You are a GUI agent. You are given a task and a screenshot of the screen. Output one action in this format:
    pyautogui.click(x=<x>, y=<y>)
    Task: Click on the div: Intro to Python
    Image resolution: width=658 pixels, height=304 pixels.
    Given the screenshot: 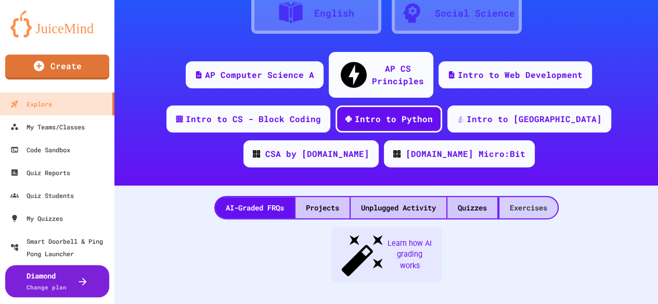 What is the action you would take?
    pyautogui.click(x=394, y=119)
    